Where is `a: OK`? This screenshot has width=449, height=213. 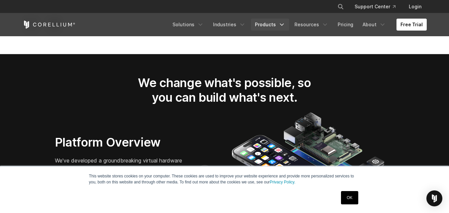 a: OK is located at coordinates (349, 198).